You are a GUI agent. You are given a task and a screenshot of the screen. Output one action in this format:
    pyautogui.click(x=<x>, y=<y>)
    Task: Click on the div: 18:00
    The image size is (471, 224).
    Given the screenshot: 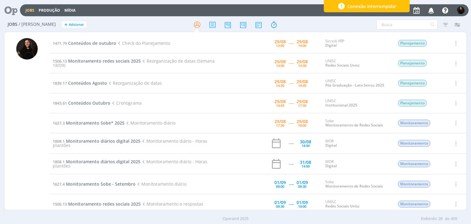 What is the action you would take?
    pyautogui.click(x=302, y=125)
    